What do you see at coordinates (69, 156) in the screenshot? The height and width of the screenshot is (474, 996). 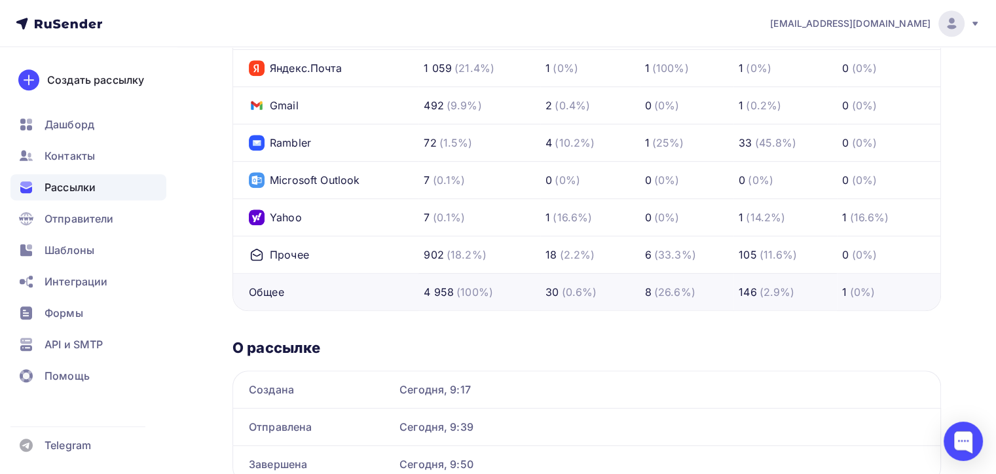 I see `span: Контакты` at bounding box center [69, 156].